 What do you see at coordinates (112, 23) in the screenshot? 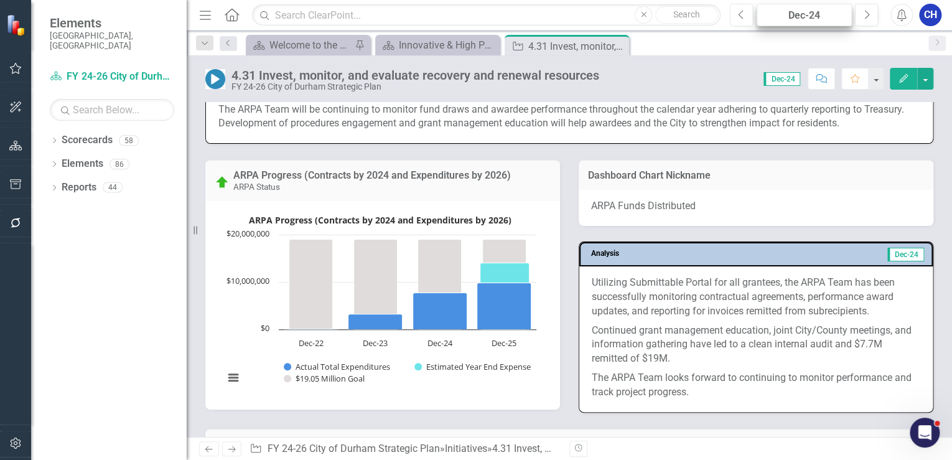
I see `span: Elements` at bounding box center [112, 23].